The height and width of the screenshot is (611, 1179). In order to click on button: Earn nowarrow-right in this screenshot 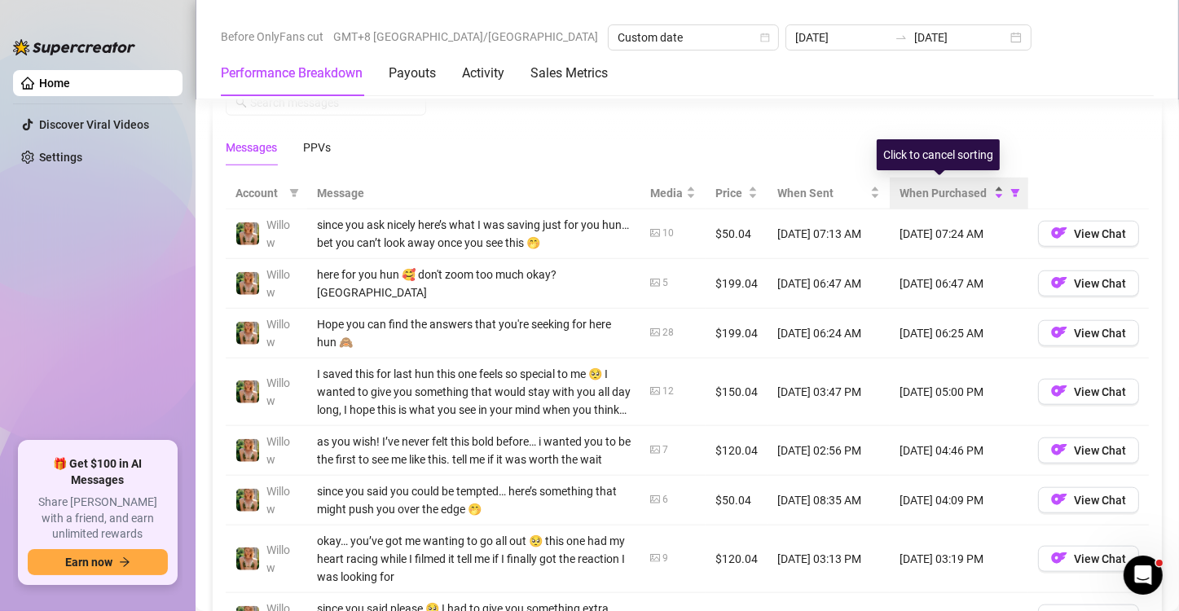, I will do `click(98, 562)`.